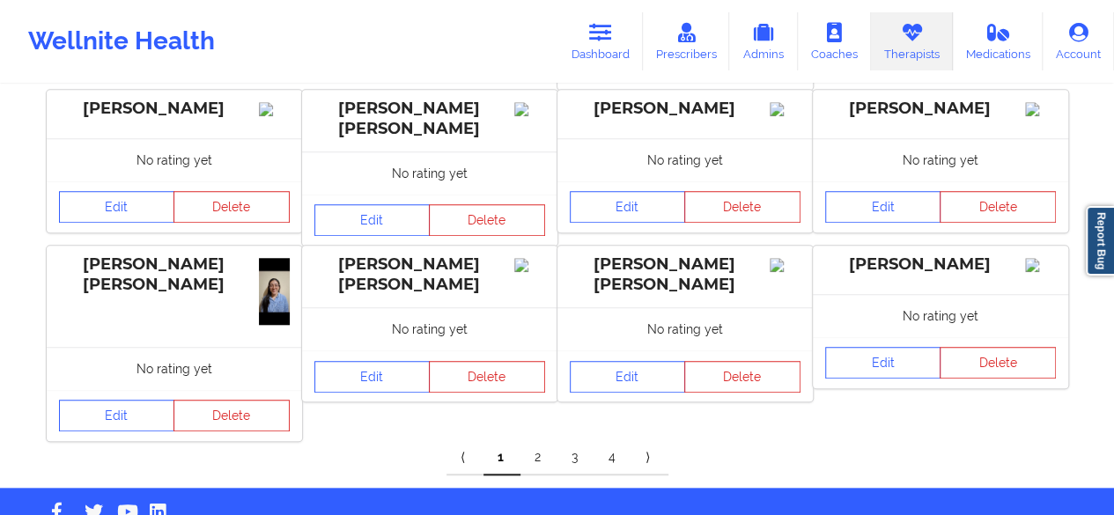 The image size is (1114, 515). I want to click on a: 2, so click(539, 458).